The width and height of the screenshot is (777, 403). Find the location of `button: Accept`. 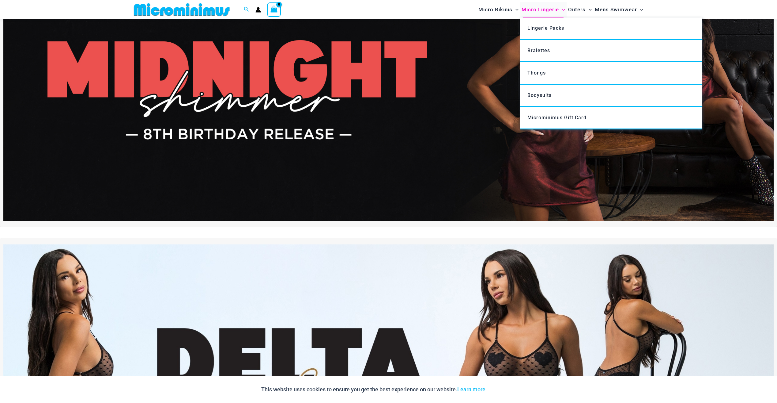

button: Accept is located at coordinates (503, 389).